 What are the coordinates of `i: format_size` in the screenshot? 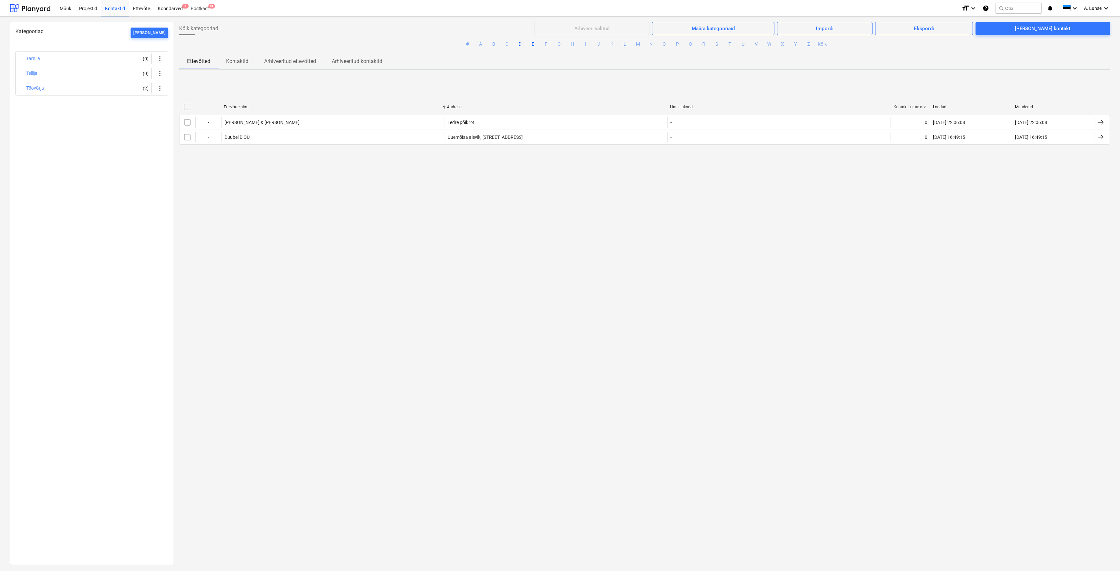 It's located at (966, 8).